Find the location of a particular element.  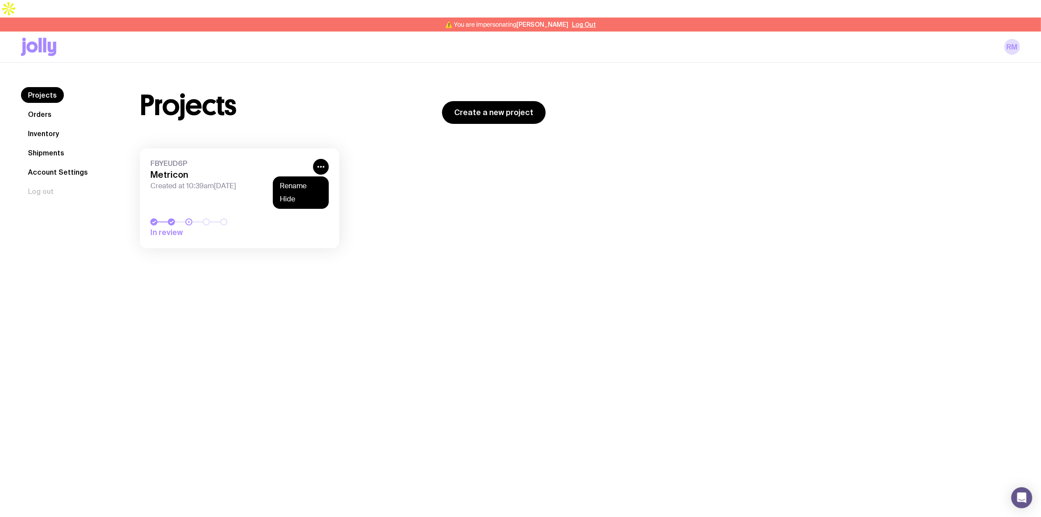

button: Log Out is located at coordinates (584, 24).